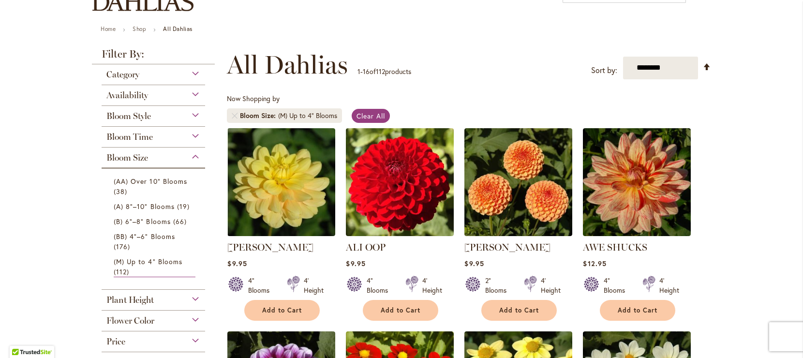 The width and height of the screenshot is (803, 358). Describe the element at coordinates (148, 261) in the screenshot. I see `span: (M) Up to 4" Blooms` at that location.